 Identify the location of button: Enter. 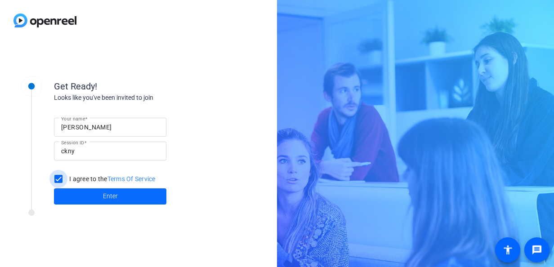
(110, 196).